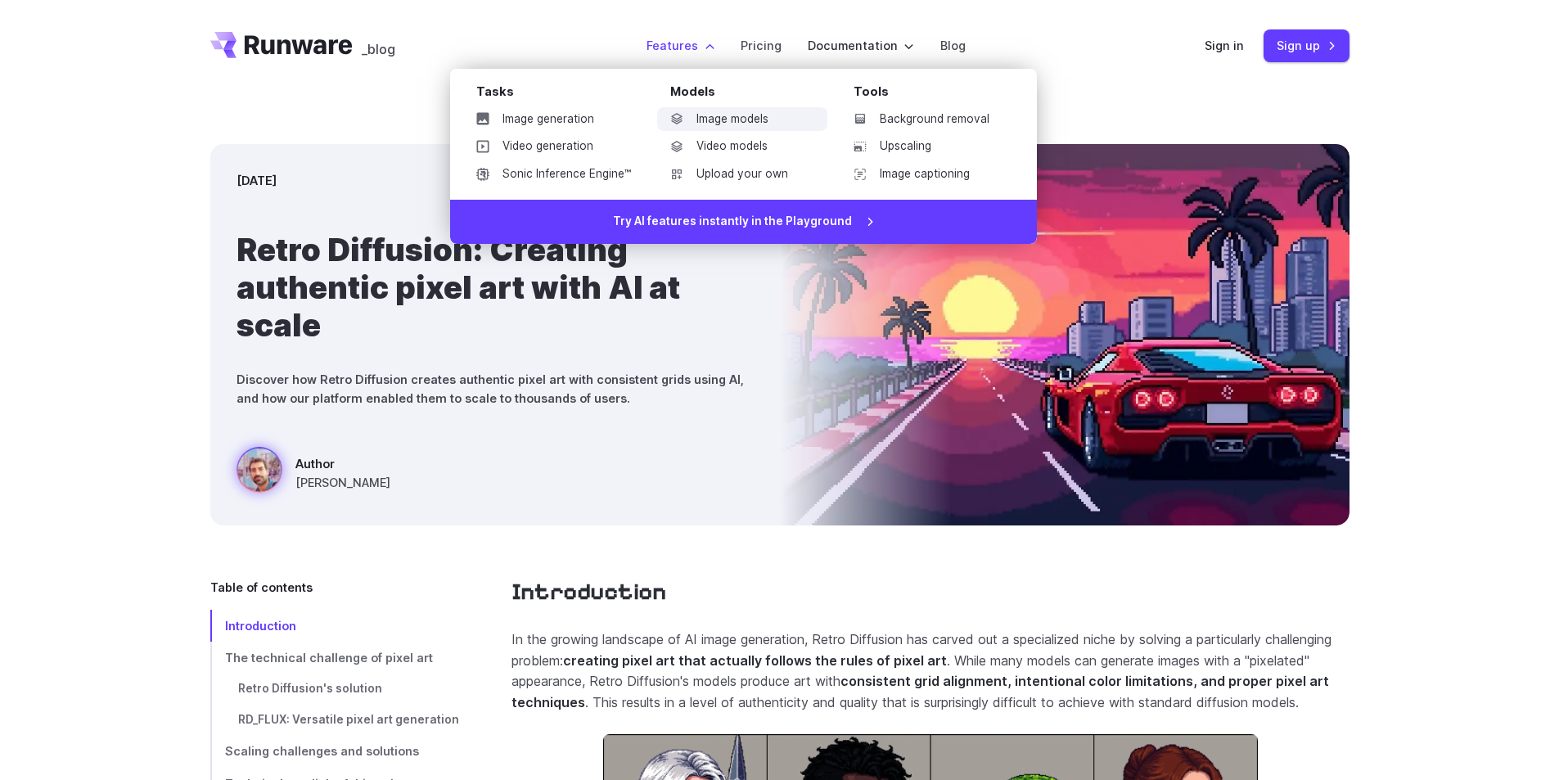 The height and width of the screenshot is (780, 1559). I want to click on p: Discover how Retro Diffusion creates authentic pixel art with consistent grids using AI, and how ..., so click(495, 389).